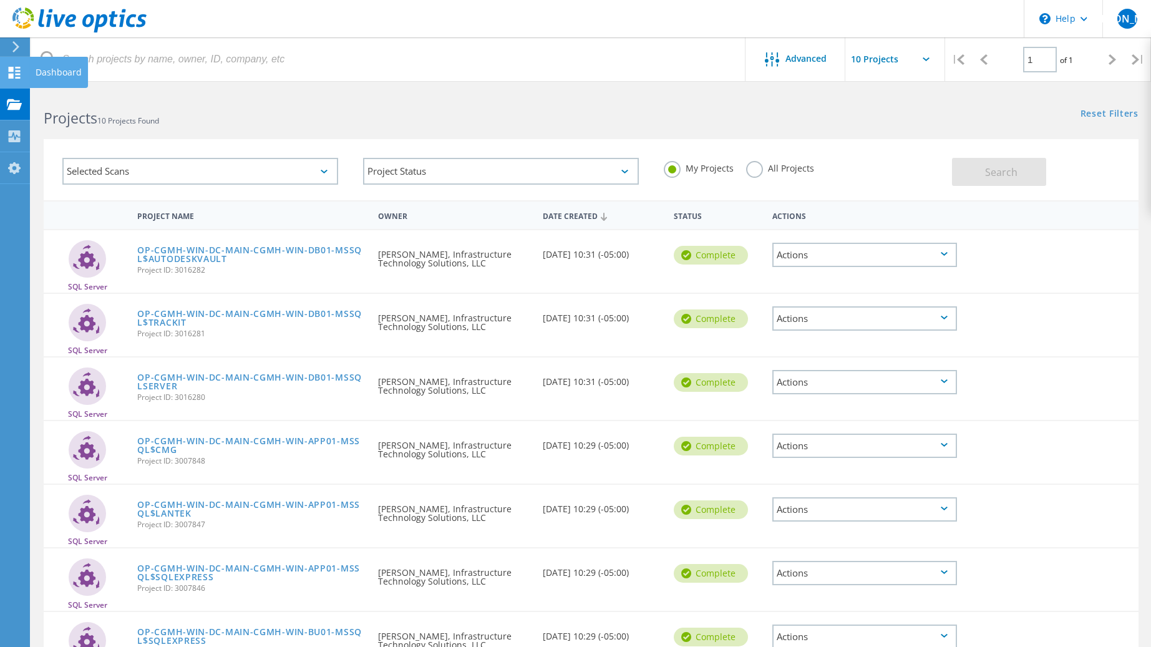  What do you see at coordinates (1045, 19) in the screenshot?
I see `svg: \n` at bounding box center [1045, 19].